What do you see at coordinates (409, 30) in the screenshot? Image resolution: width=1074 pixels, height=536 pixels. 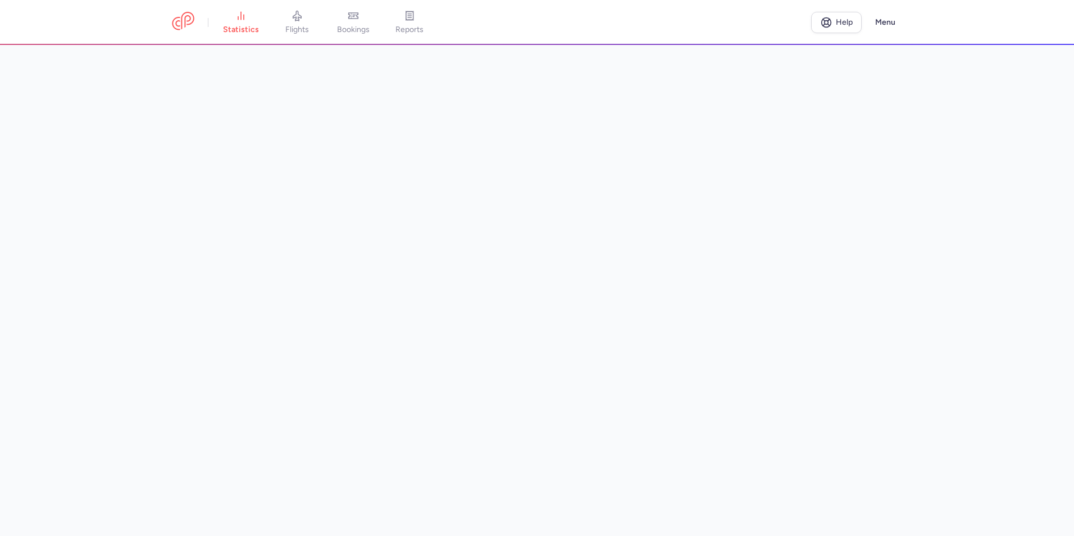 I see `span: reports` at bounding box center [409, 30].